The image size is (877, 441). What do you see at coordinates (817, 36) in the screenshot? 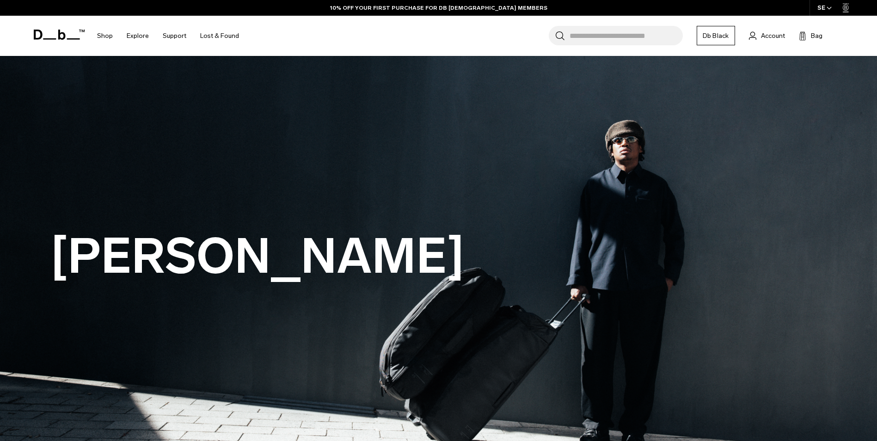
I see `span: Bag` at bounding box center [817, 36].